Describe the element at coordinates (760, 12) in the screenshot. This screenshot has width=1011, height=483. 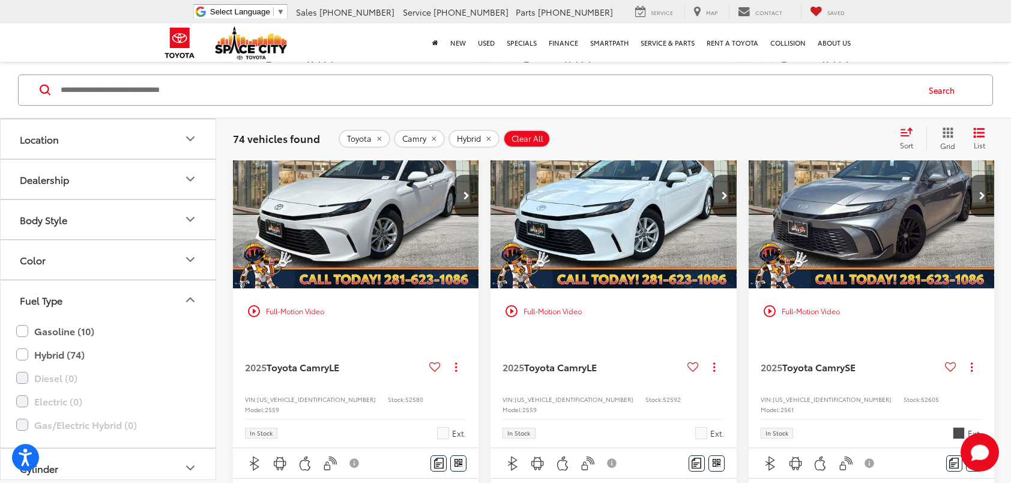
I see `a: Contact` at that location.